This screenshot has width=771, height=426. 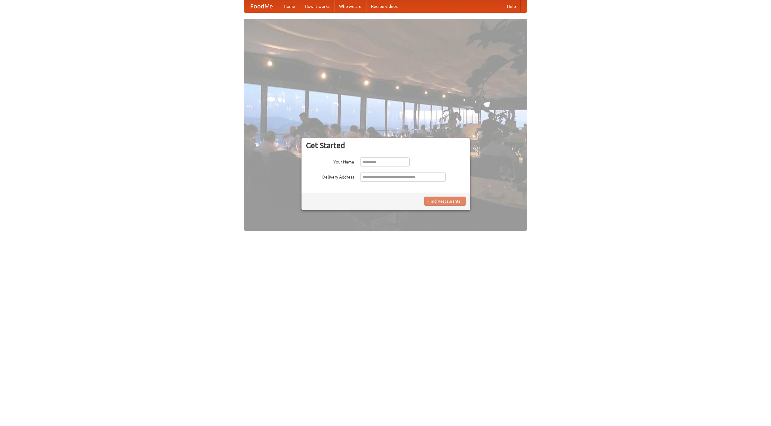 What do you see at coordinates (386, 145) in the screenshot?
I see `h3: Get Started` at bounding box center [386, 145].